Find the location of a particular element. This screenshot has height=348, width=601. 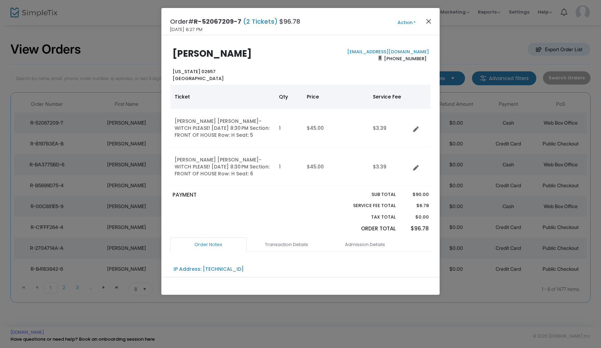

span: R-52067209-7 is located at coordinates (217, 21).